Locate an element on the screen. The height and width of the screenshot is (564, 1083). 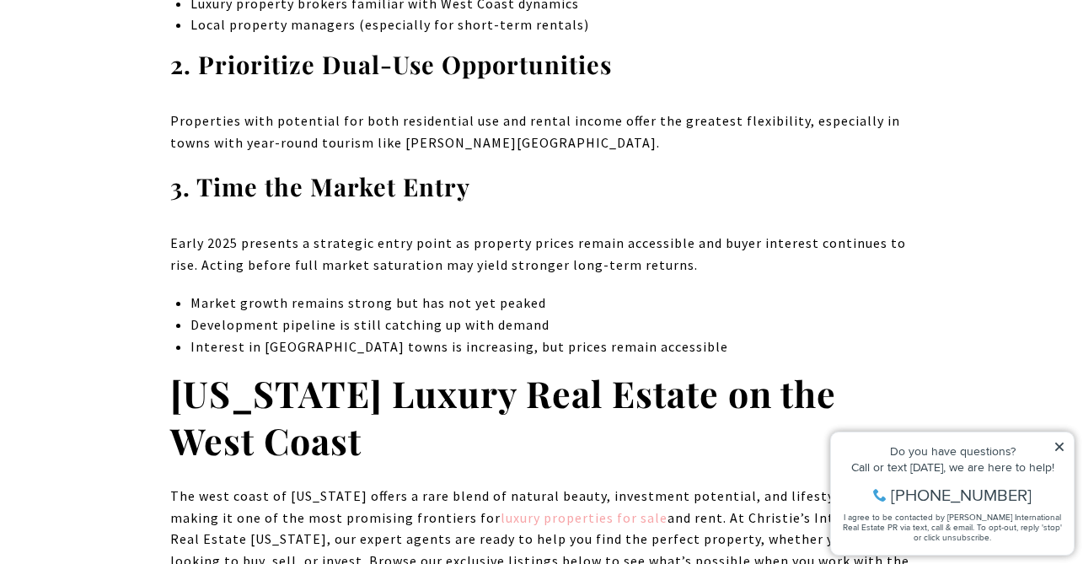
p: Market growth remains strong but has not yet peaked is located at coordinates (551, 303).